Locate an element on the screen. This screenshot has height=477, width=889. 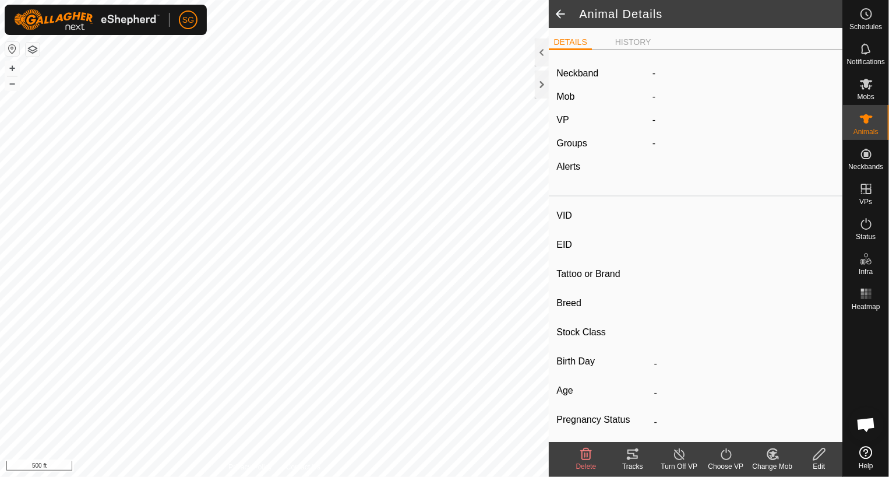
div: Open chat is located at coordinates (866, 424).